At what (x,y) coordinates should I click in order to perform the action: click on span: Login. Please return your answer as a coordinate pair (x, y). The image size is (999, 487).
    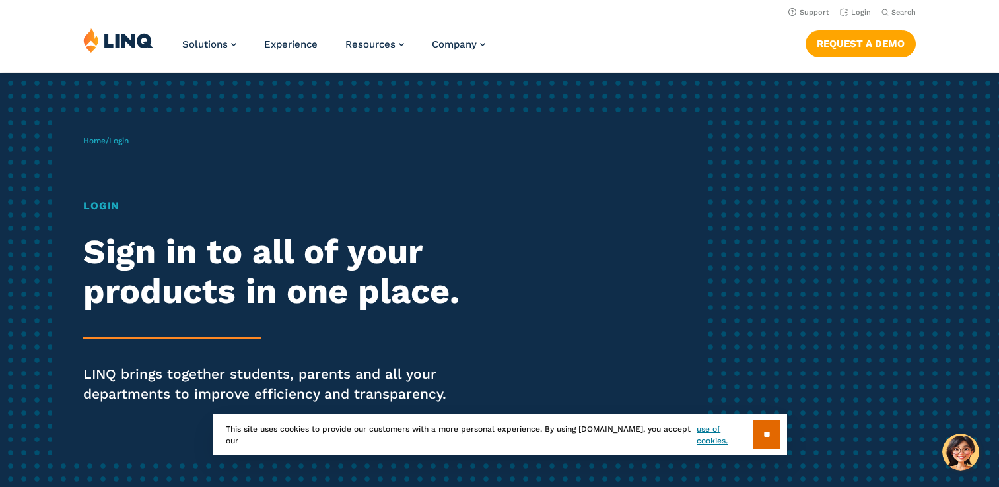
    Looking at the image, I should click on (119, 141).